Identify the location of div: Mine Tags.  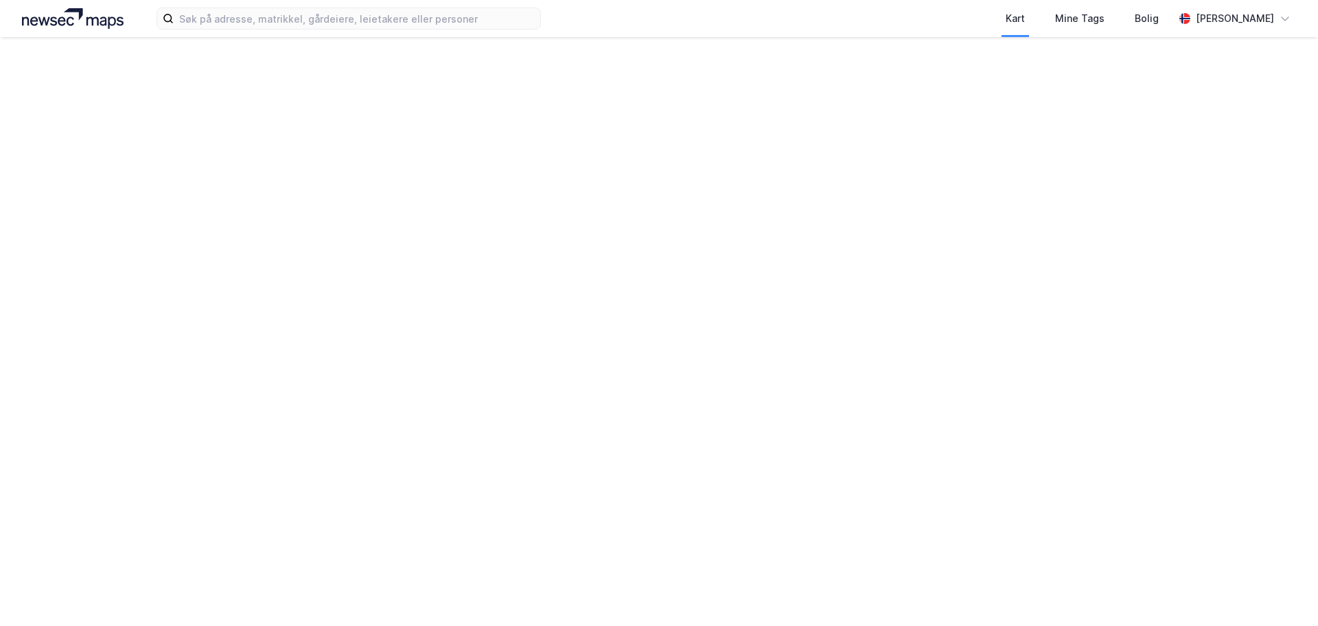
(1080, 19).